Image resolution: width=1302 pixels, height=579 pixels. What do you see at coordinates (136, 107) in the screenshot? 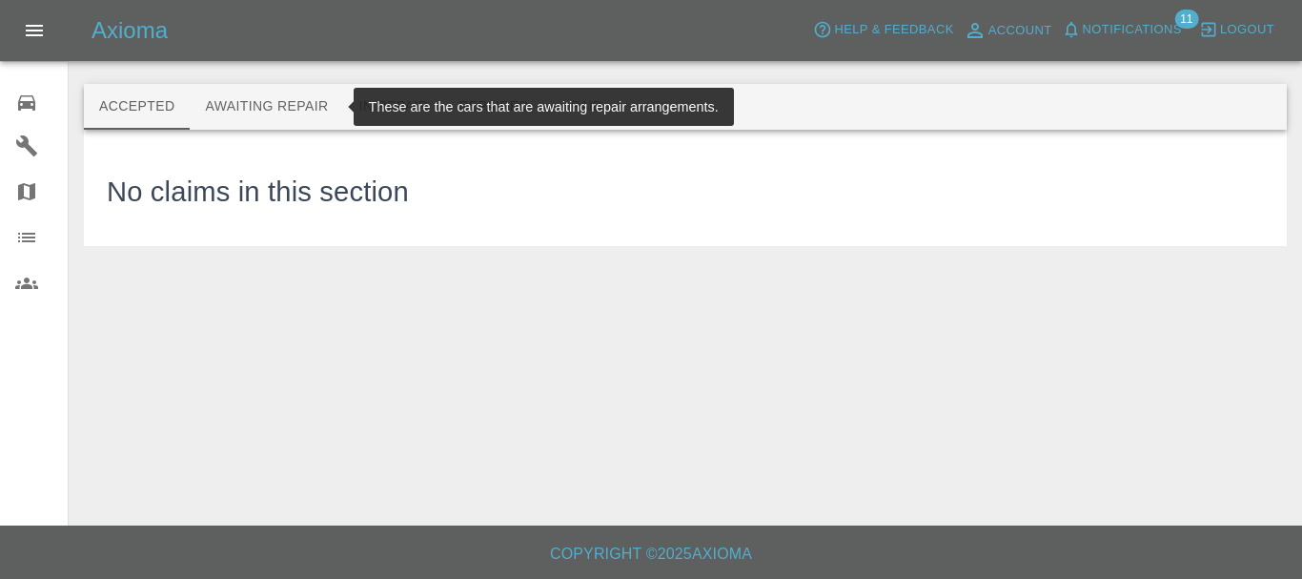
I see `button: Accepted` at bounding box center [136, 107].